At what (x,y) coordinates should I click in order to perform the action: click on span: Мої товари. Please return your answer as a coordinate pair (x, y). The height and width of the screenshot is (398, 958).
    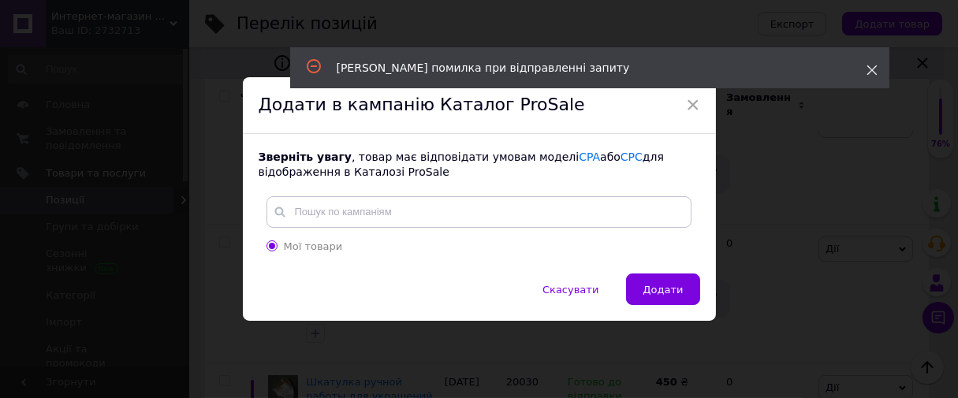
    Looking at the image, I should click on (313, 246).